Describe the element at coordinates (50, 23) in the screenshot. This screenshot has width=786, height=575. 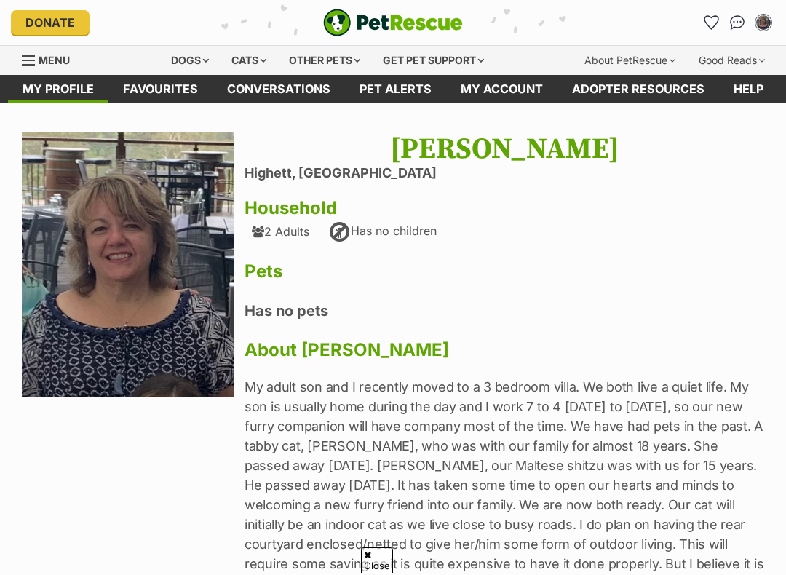
I see `a: Donate` at that location.